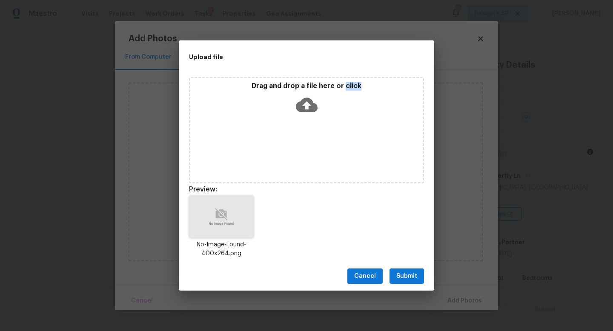  I want to click on span: Cancel, so click(365, 276).